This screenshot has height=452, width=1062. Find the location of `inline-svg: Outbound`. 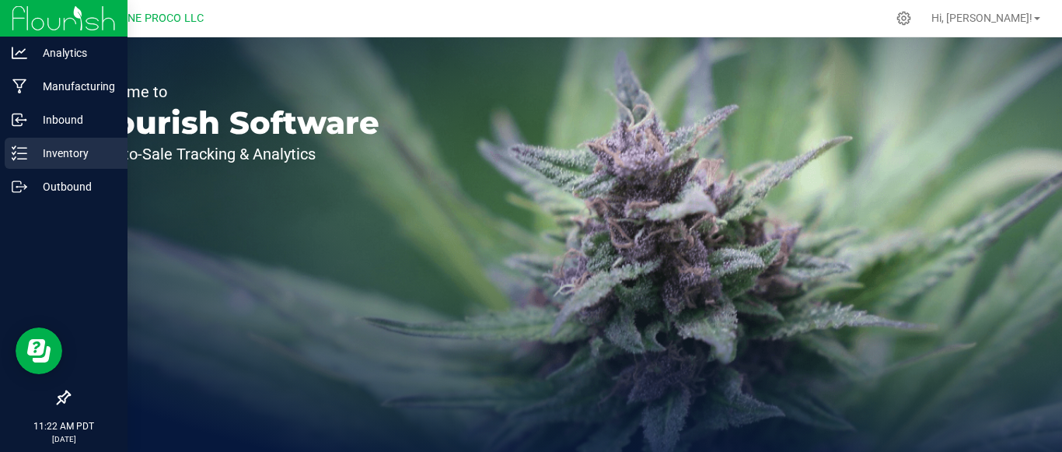

inline-svg: Outbound is located at coordinates (19, 187).